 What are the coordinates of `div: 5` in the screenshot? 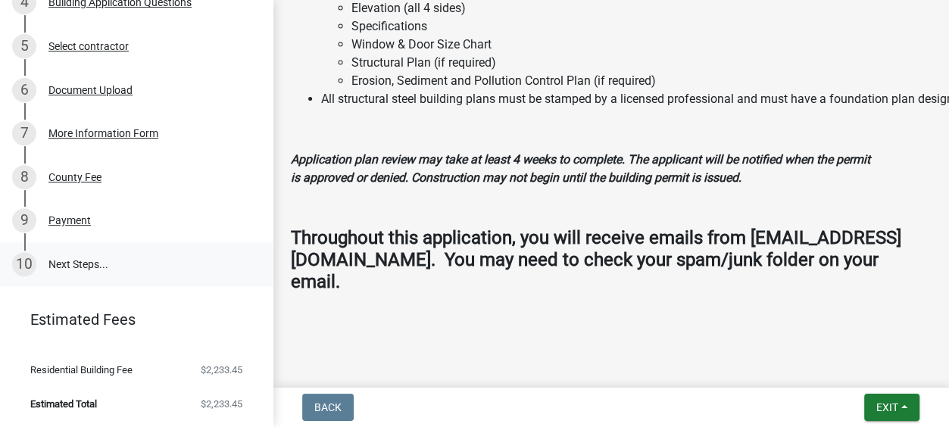 It's located at (24, 46).